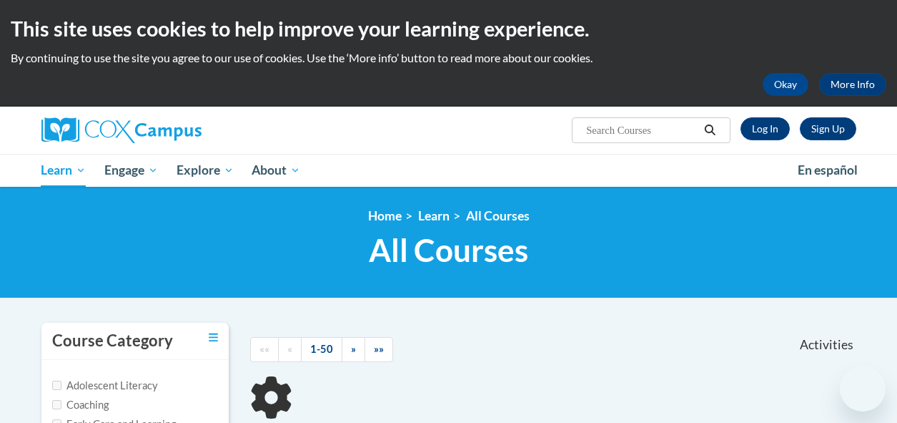  I want to click on a: En español, so click(828, 170).